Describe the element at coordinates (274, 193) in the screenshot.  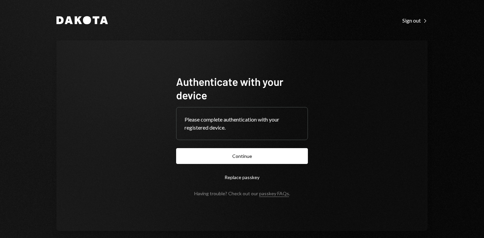
I see `a: passkey FAQs` at that location.